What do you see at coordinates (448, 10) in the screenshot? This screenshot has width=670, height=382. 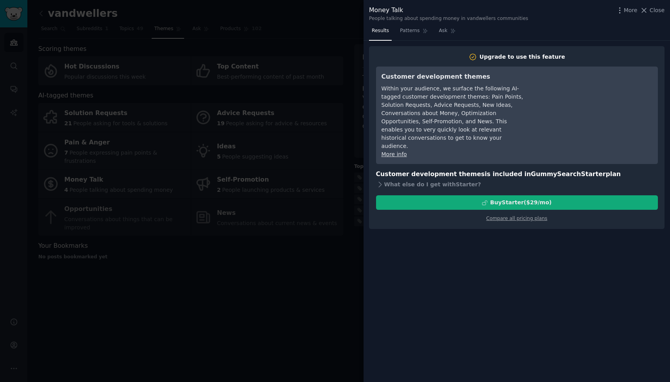 I see `div: Money Talk` at bounding box center [448, 10].